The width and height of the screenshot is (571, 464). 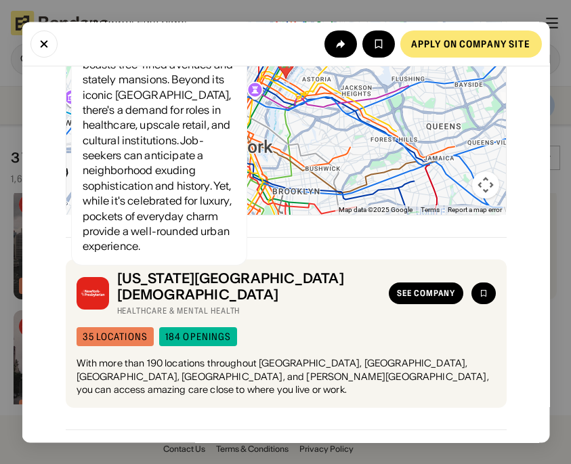 I want to click on img: Google, so click(x=91, y=206).